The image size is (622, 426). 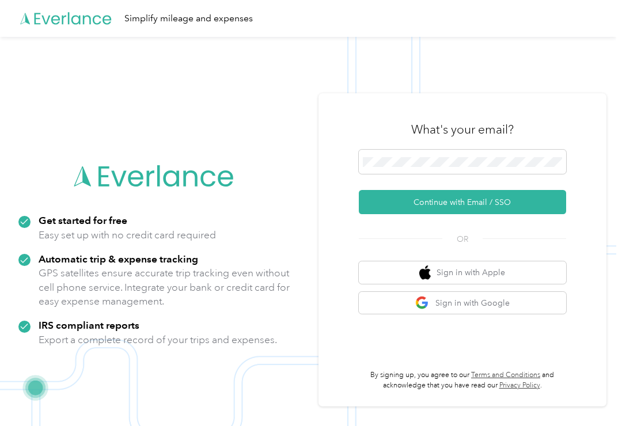 What do you see at coordinates (520, 385) in the screenshot?
I see `a: Privacy Policy` at bounding box center [520, 385].